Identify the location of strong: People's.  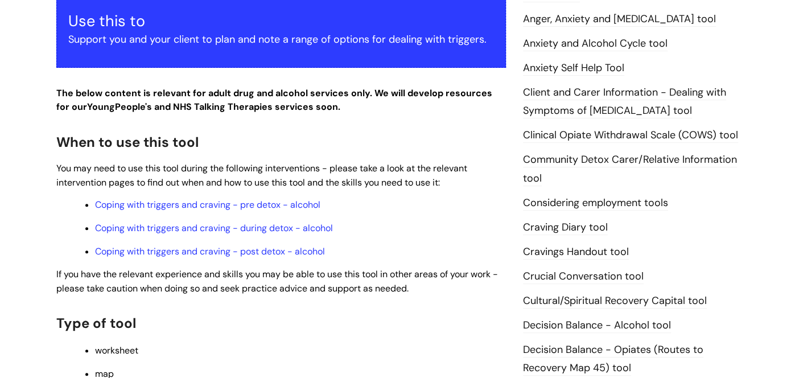
(133, 106).